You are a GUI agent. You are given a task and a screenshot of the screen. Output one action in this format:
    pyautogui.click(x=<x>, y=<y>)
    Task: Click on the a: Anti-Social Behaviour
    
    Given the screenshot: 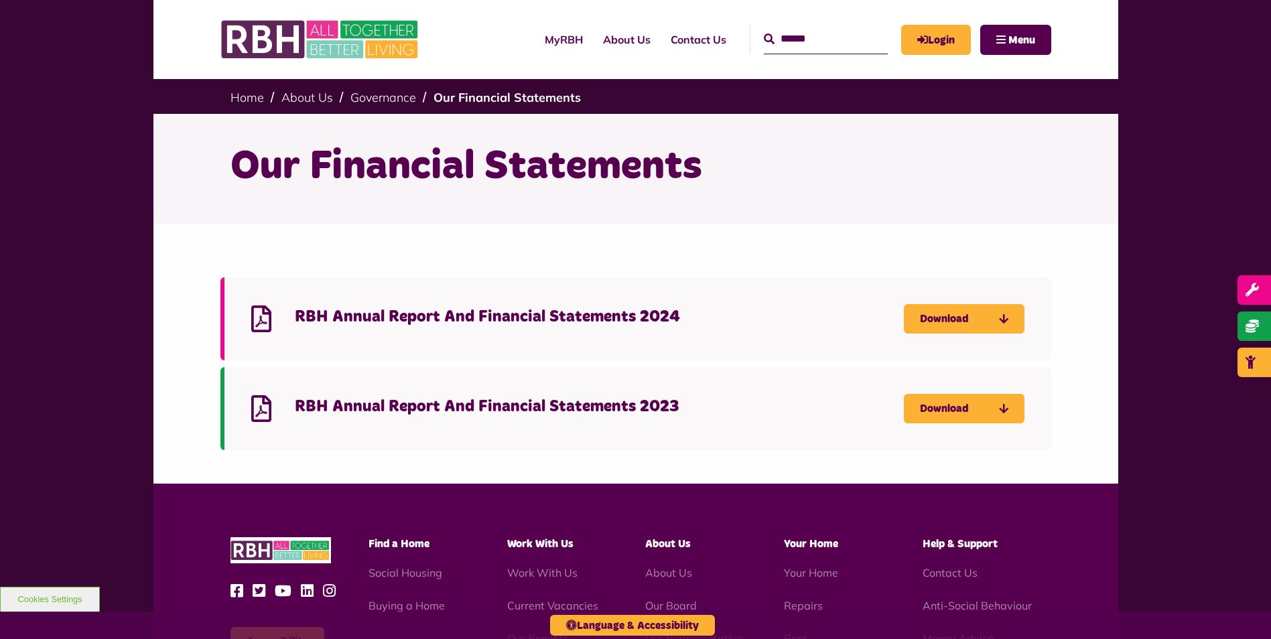 What is the action you would take?
    pyautogui.click(x=977, y=606)
    